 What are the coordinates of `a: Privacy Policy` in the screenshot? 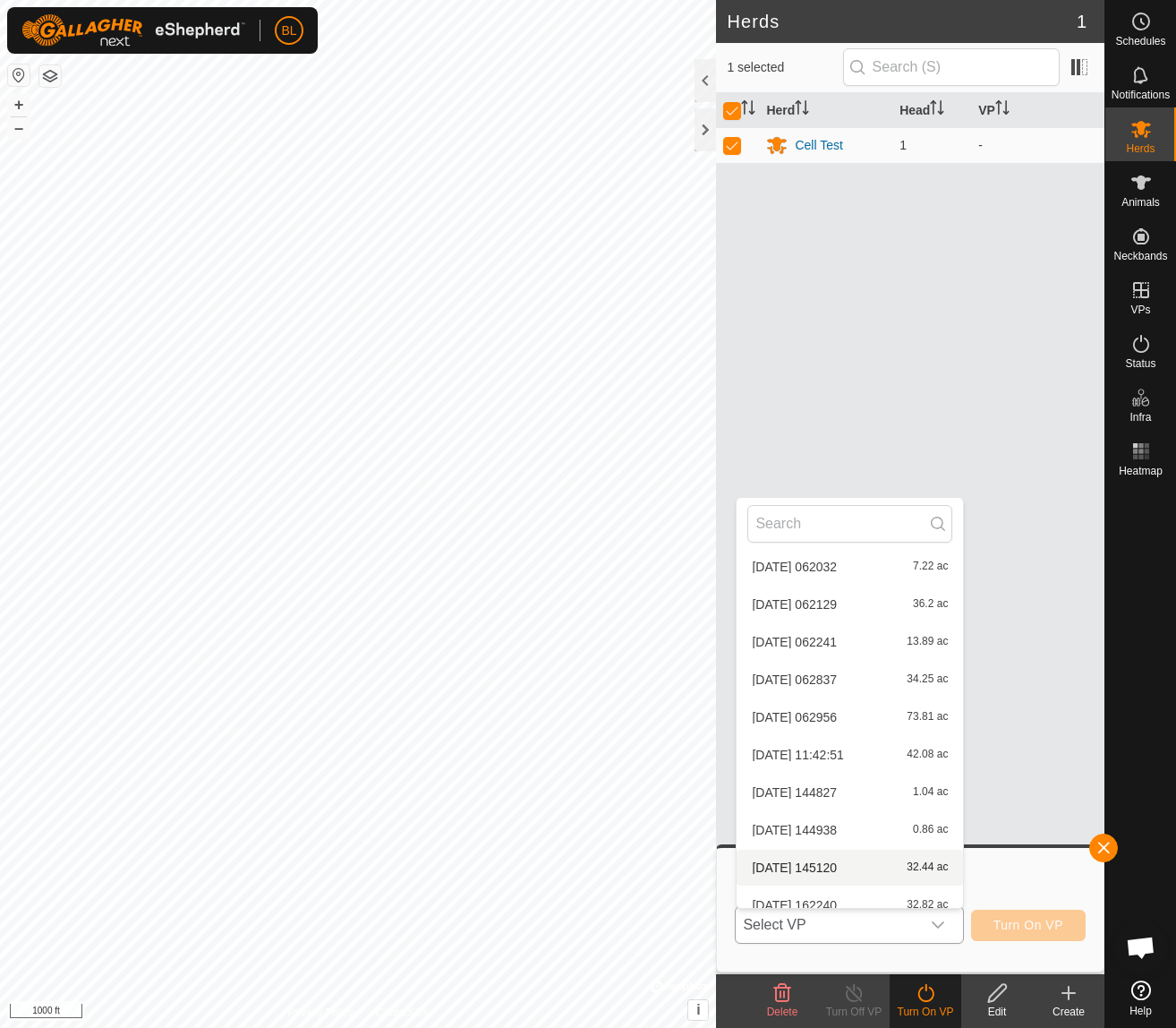 It's located at (320, 1012).